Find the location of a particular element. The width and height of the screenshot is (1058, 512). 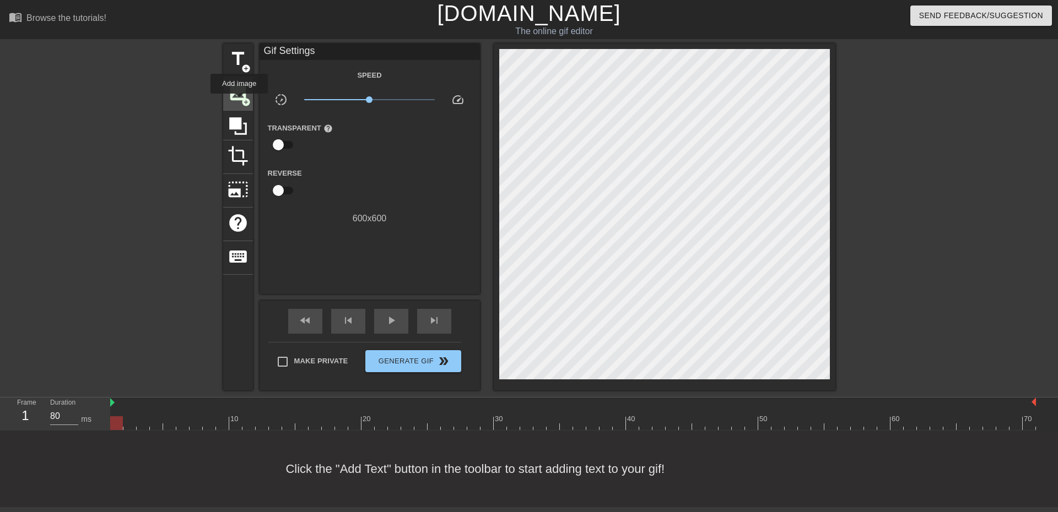

span: Generate Gif is located at coordinates (413, 361).